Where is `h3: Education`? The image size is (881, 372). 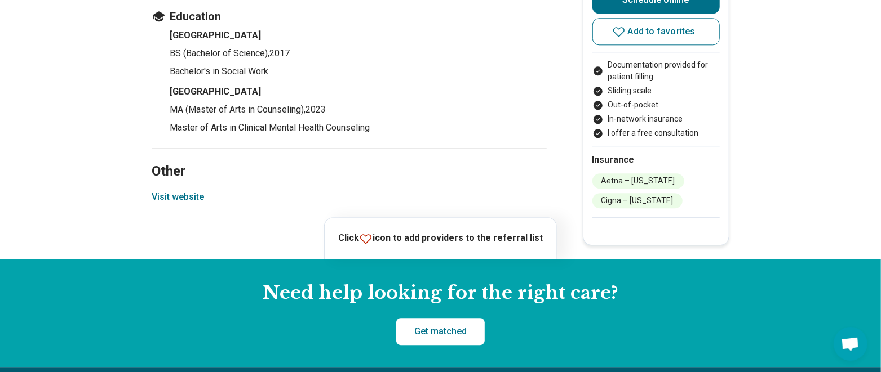 h3: Education is located at coordinates (349, 16).